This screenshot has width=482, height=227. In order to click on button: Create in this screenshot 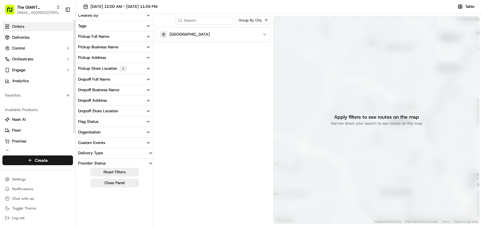, I will do `click(38, 161)`.